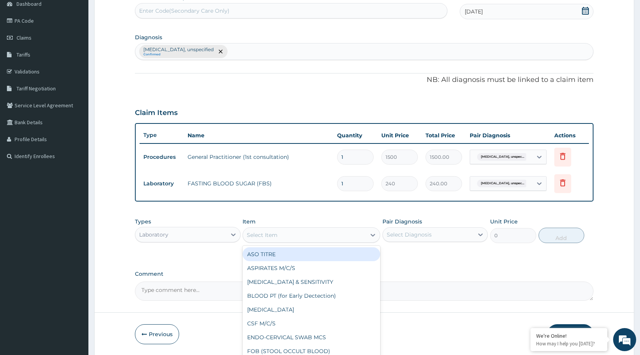 This screenshot has width=640, height=355. Describe the element at coordinates (312, 254) in the screenshot. I see `div: ASO TITRE` at that location.